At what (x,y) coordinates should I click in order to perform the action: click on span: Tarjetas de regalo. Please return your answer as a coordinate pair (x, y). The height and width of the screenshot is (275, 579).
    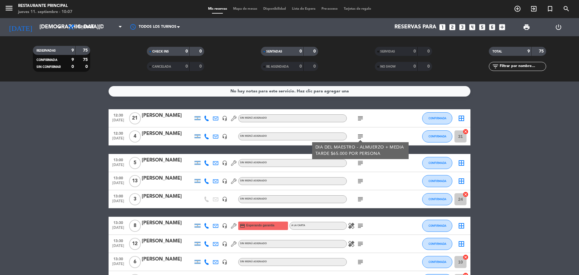
    Looking at the image, I should click on (357, 9).